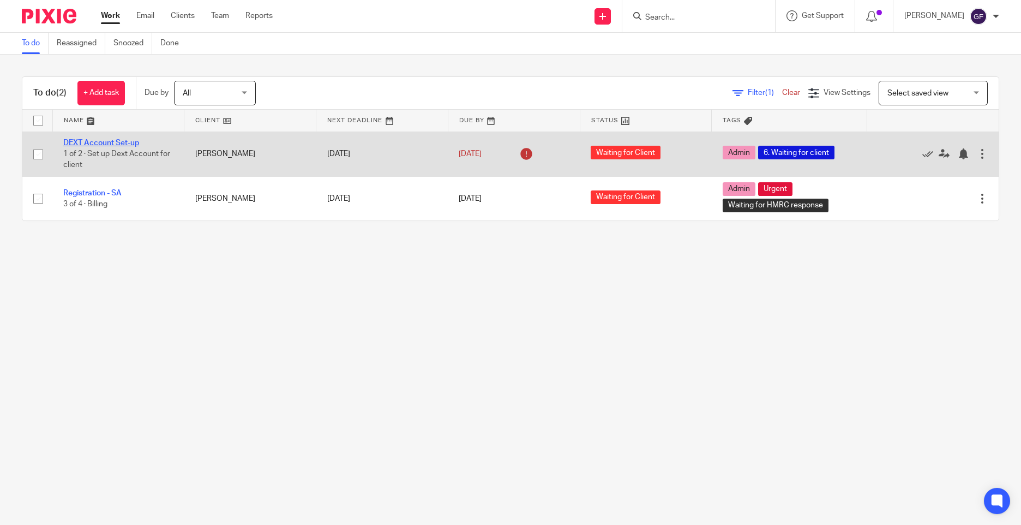 This screenshot has width=1021, height=525. What do you see at coordinates (978, 16) in the screenshot?
I see `img: svg%3E` at bounding box center [978, 16].